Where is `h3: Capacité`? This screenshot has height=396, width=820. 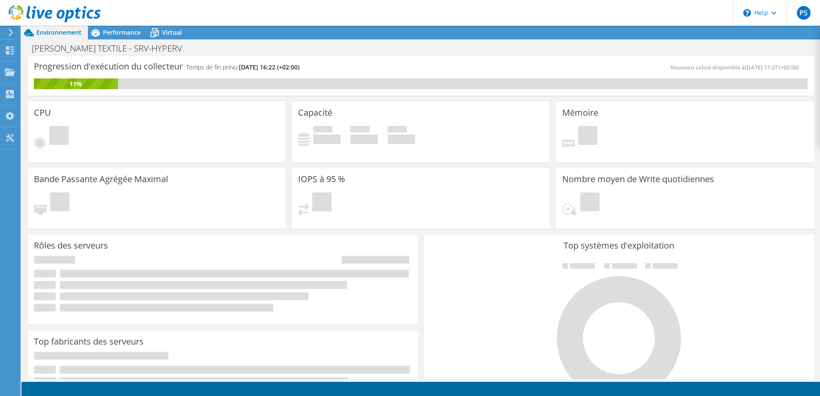 h3: Capacité is located at coordinates (315, 113).